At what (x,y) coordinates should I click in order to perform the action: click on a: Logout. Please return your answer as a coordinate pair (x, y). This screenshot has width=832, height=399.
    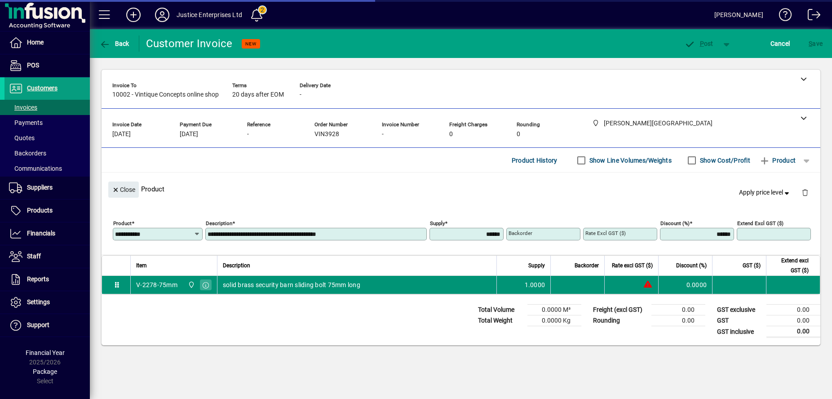
    Looking at the image, I should click on (811, 16).